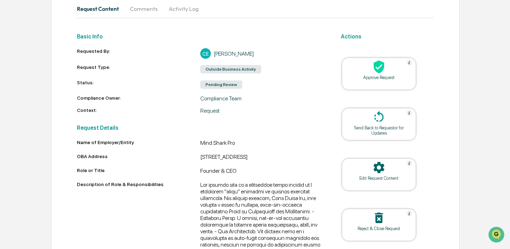 Image resolution: width=510 pixels, height=249 pixels. What do you see at coordinates (101, 9) in the screenshot?
I see `button: Request Content` at bounding box center [101, 9].